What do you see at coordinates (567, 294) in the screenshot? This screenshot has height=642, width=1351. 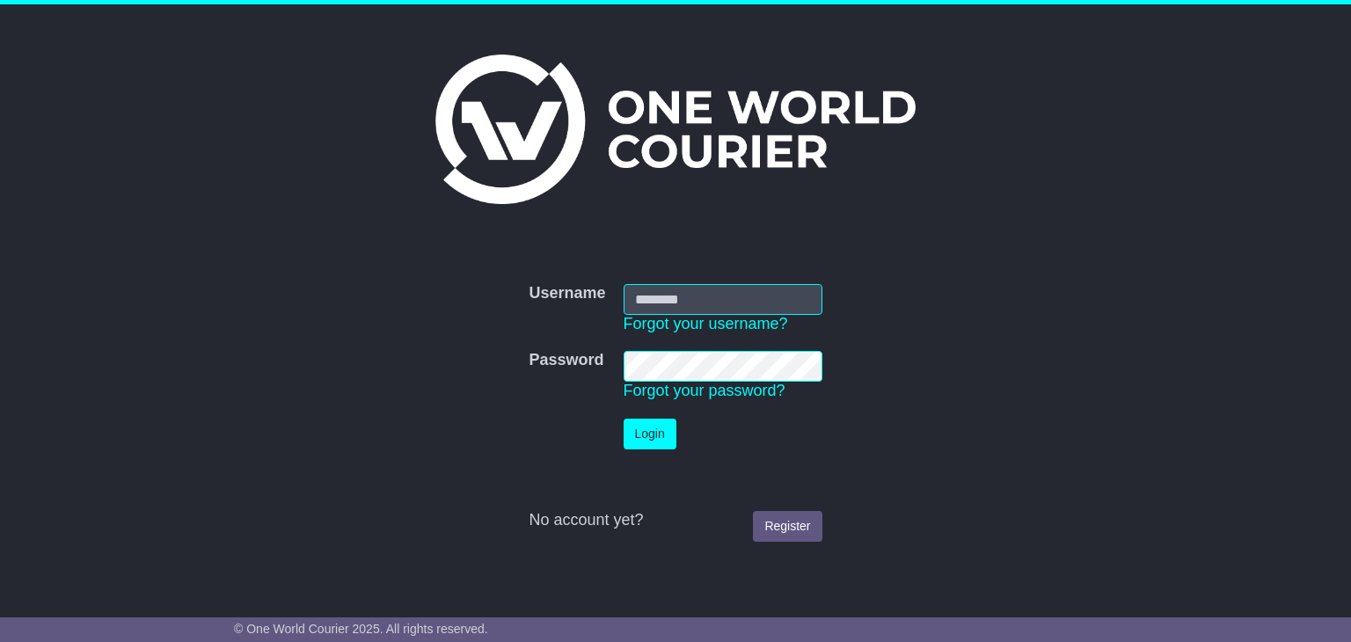 I see `label: Username` at bounding box center [567, 294].